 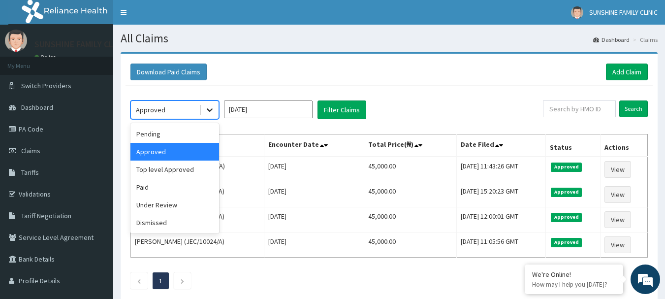 What do you see at coordinates (573, 146) in the screenshot?
I see `th: Status` at bounding box center [573, 146].